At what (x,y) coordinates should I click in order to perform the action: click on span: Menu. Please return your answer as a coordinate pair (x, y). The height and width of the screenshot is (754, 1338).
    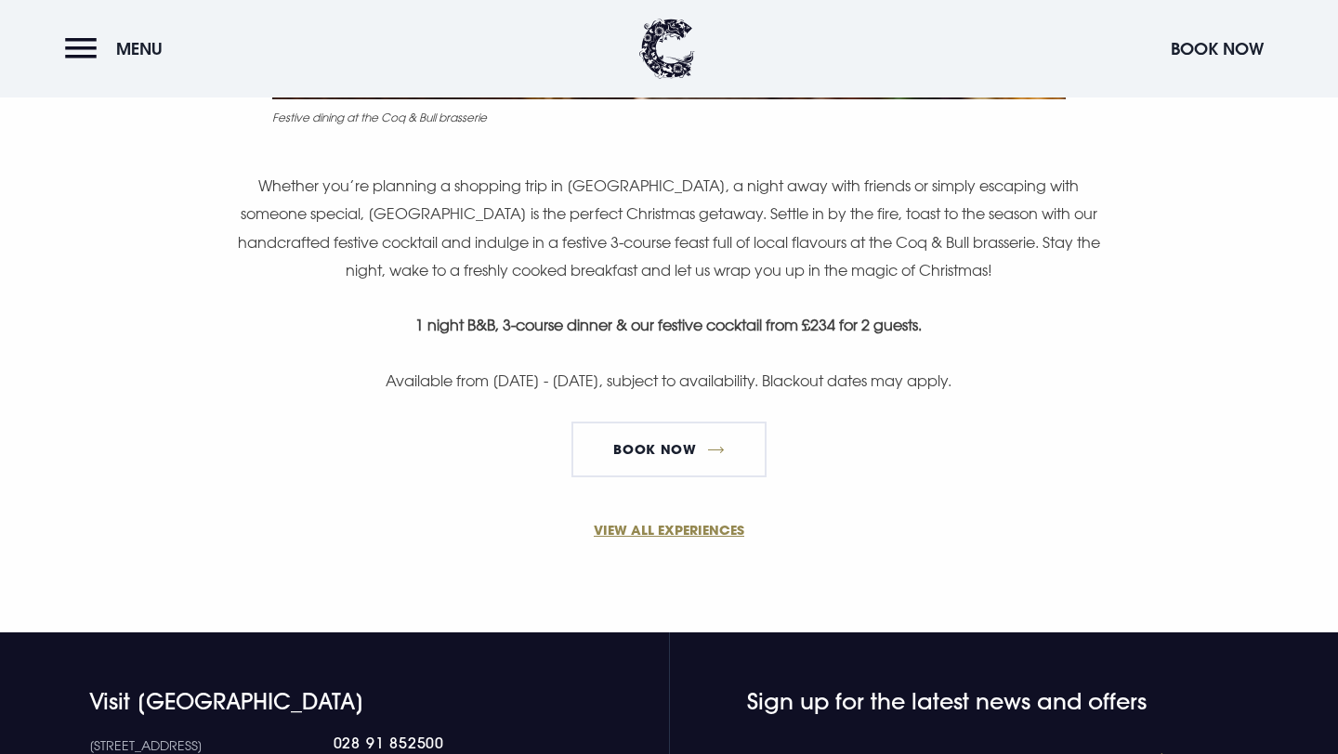
    Looking at the image, I should click on (139, 48).